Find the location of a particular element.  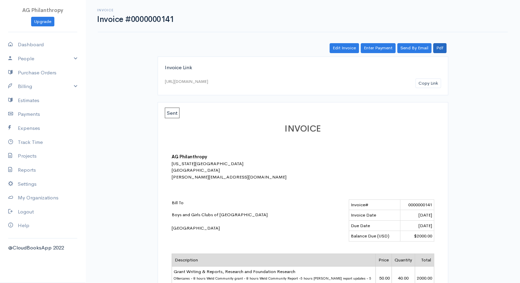

a: Upgrade is located at coordinates (43, 22).